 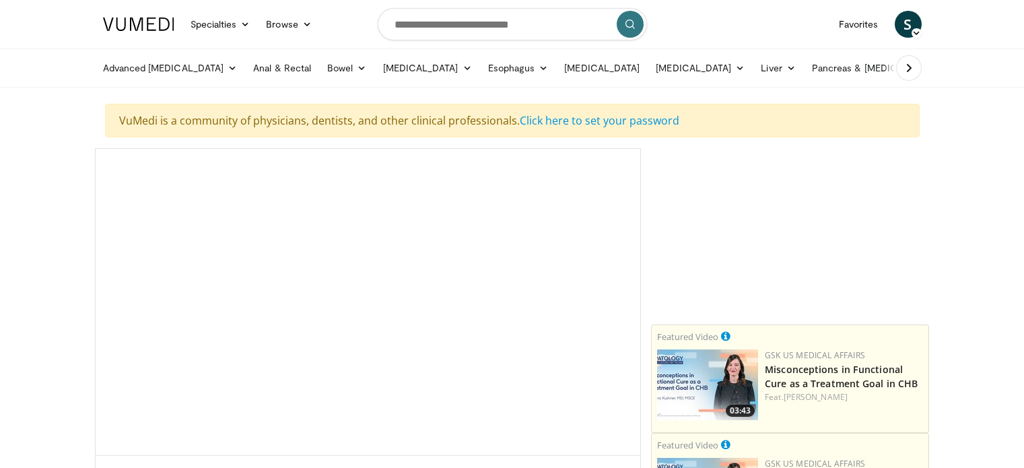 I want to click on a: 03:43, so click(x=708, y=384).